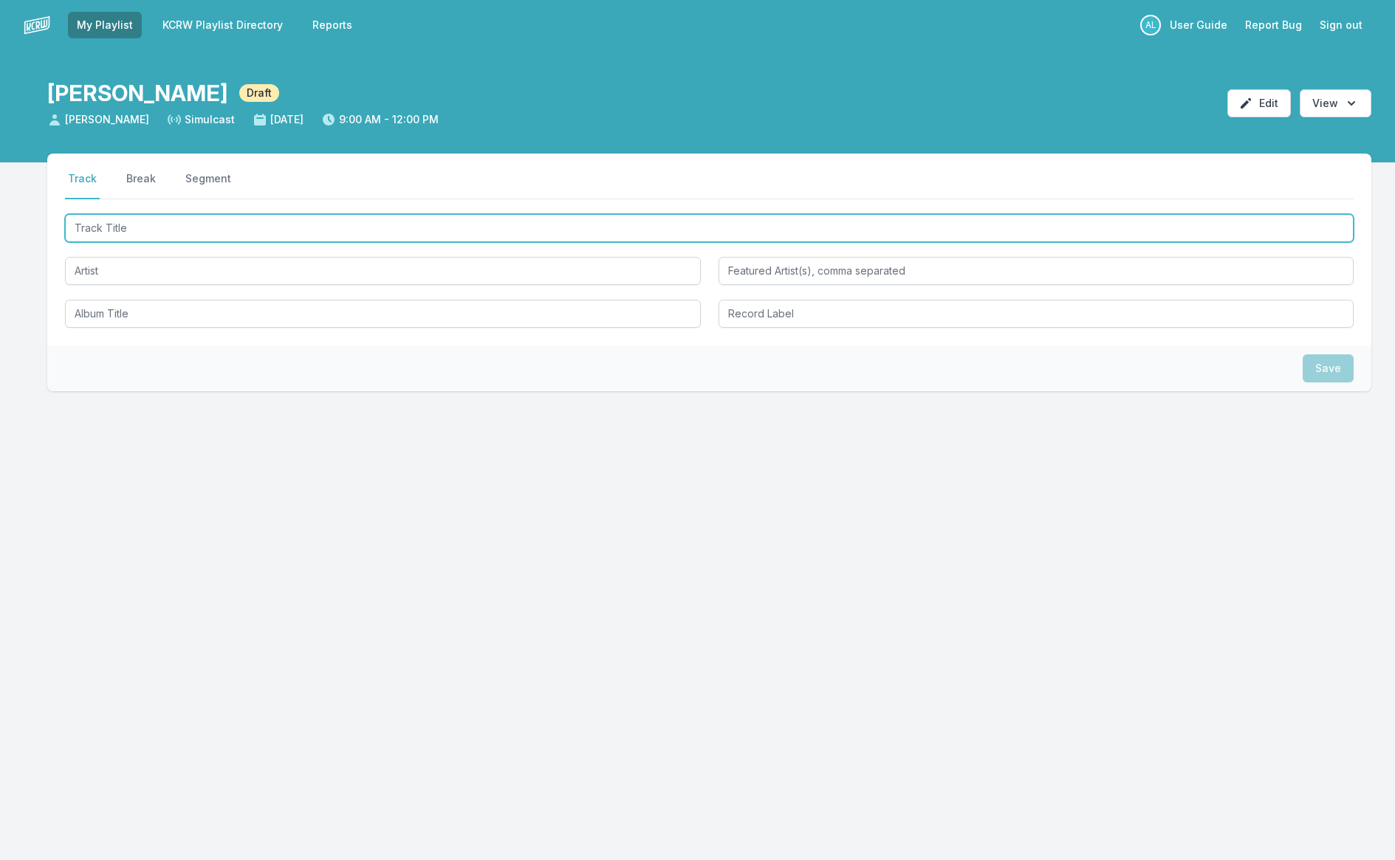 The image size is (1395, 860). I want to click on input: Album Title, so click(383, 314).